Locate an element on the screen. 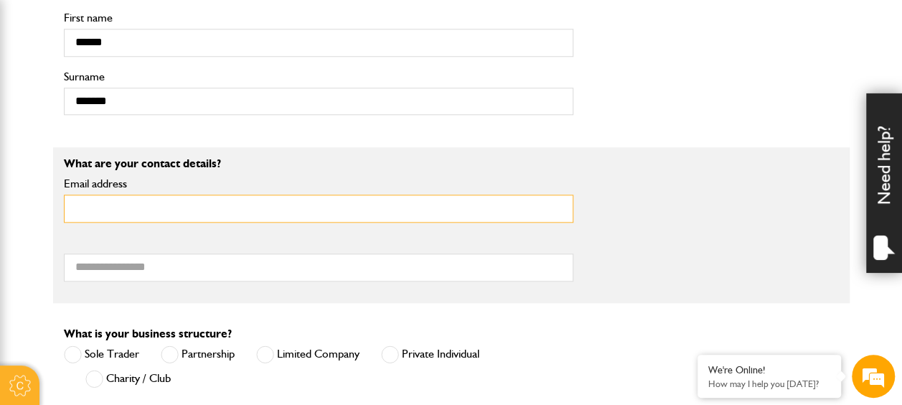 The image size is (902, 405). label: What is your business structure? is located at coordinates (148, 334).